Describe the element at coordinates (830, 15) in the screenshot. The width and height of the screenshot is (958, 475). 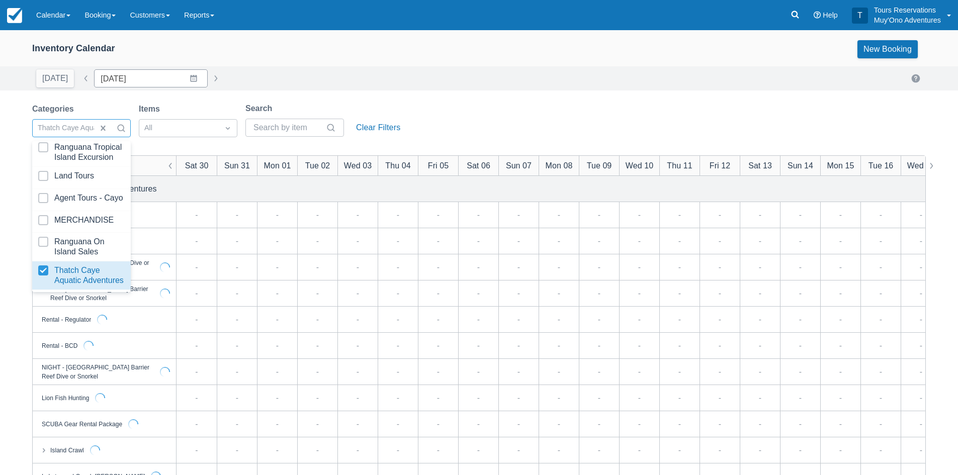
I see `span: Help` at that location.